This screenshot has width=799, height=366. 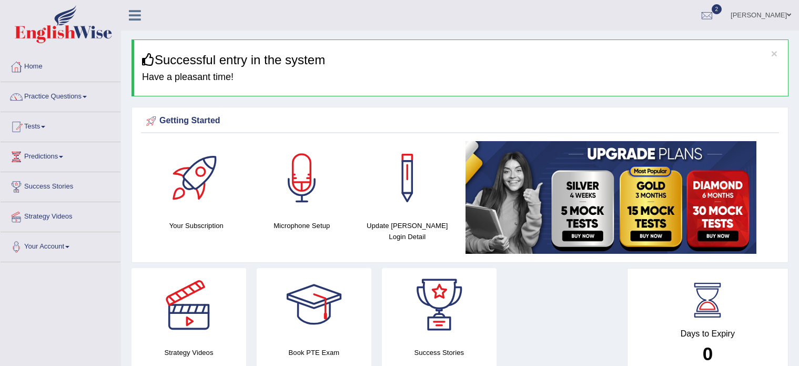 I want to click on b: 0, so click(x=708, y=353).